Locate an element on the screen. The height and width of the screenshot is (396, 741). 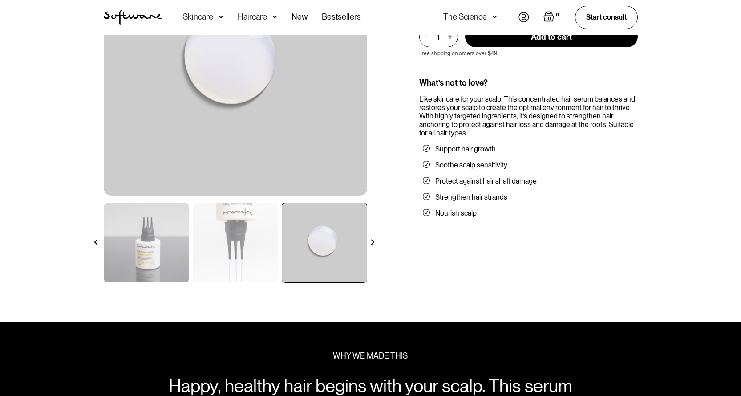
a: home is located at coordinates (133, 17).